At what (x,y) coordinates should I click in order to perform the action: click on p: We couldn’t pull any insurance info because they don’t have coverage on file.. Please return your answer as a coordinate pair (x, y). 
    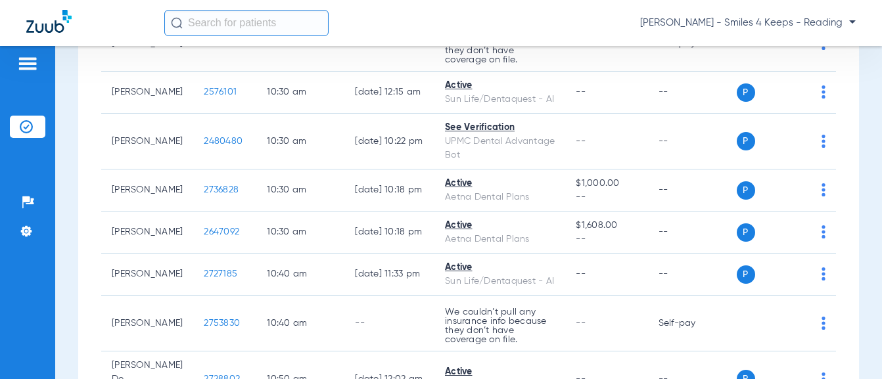
    Looking at the image, I should click on (500, 326).